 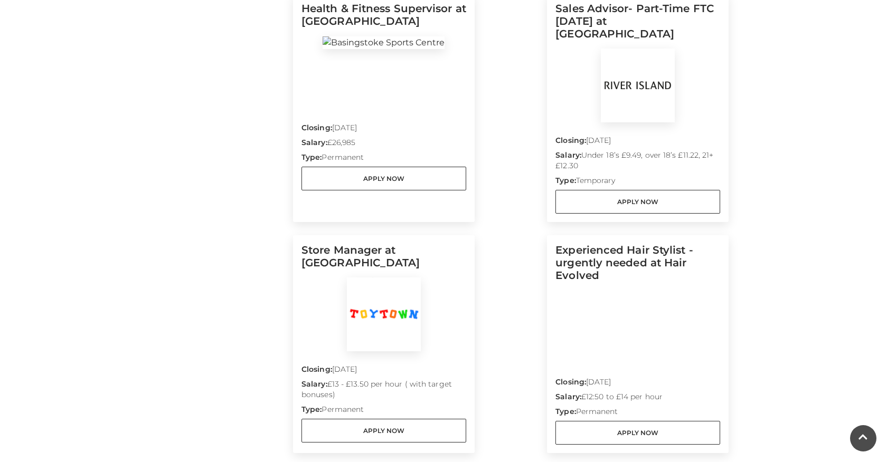 I want to click on p: Under 18’s £9.49, over 18’s £11.22, 21+ £12.30, so click(x=637, y=163).